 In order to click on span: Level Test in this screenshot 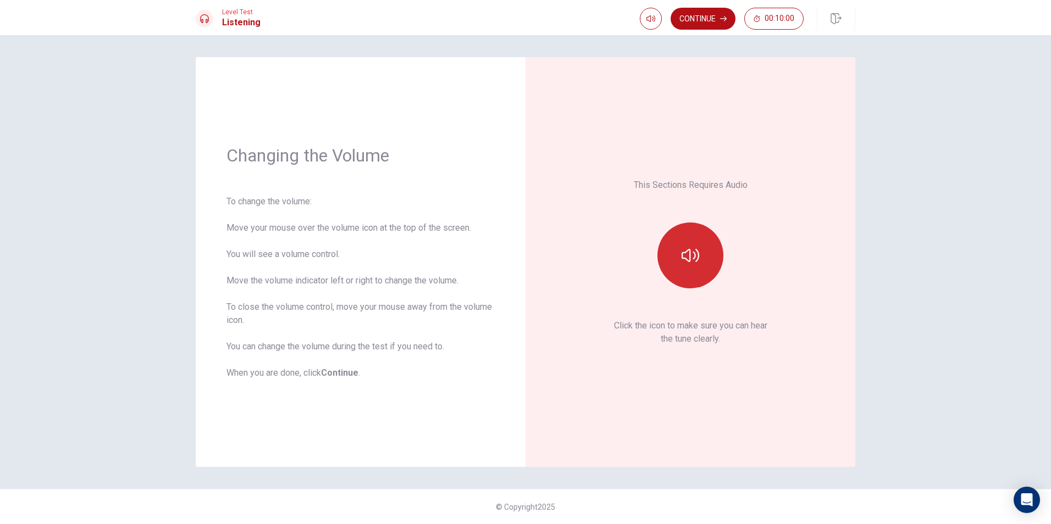, I will do `click(241, 12)`.